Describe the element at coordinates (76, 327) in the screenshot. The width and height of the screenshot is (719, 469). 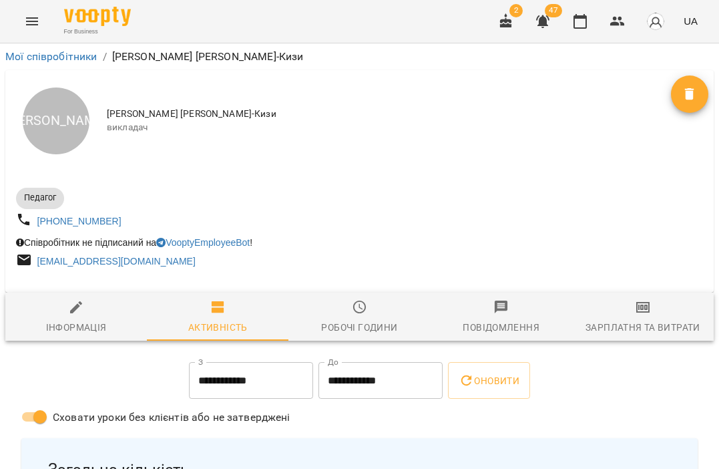
I see `div: Інформація` at that location.